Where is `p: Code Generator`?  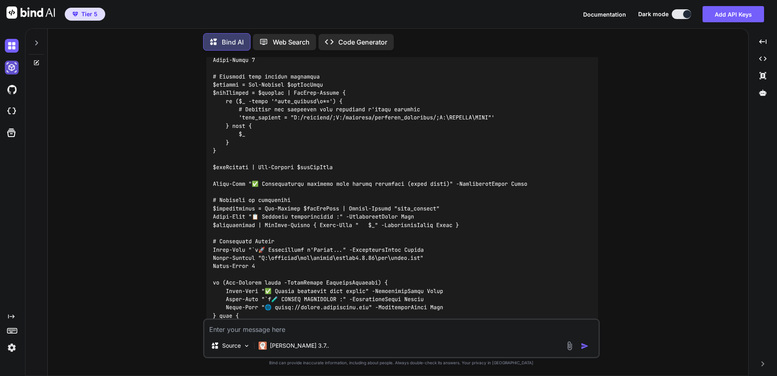 p: Code Generator is located at coordinates (363, 42).